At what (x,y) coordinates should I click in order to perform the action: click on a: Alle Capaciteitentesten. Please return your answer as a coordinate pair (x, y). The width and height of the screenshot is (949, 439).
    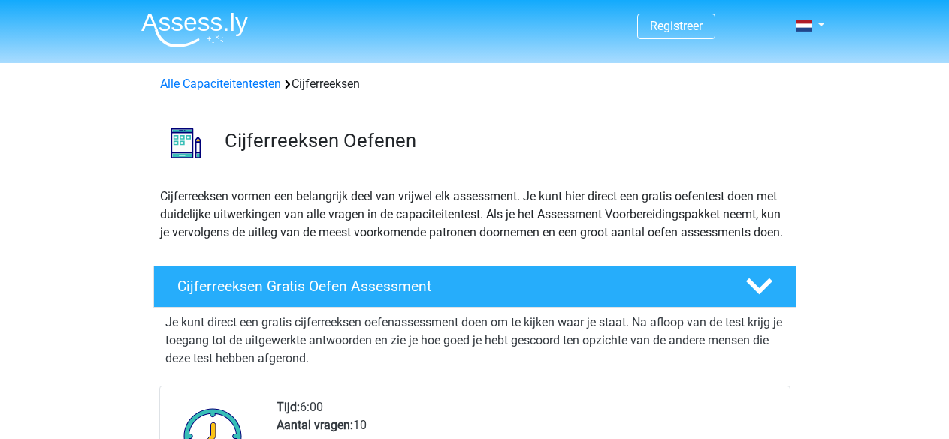
    Looking at the image, I should click on (220, 83).